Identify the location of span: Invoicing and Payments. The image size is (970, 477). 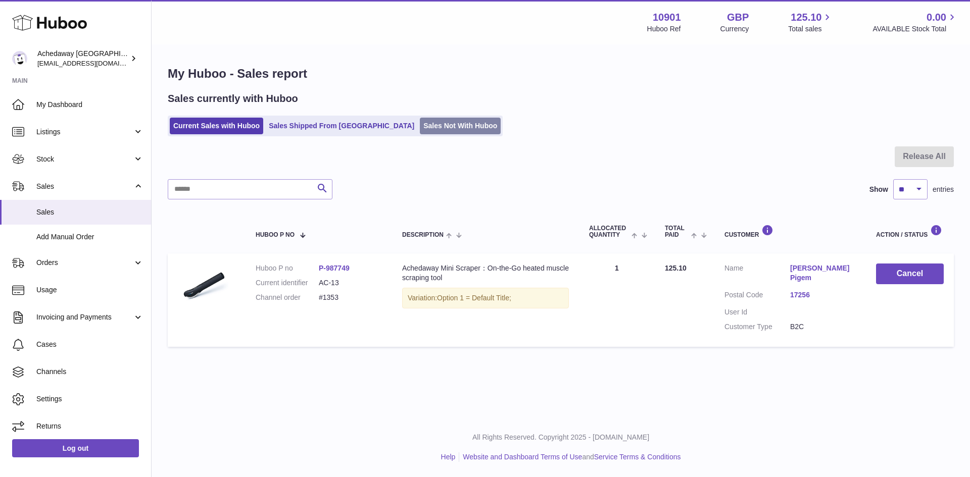
(84, 317).